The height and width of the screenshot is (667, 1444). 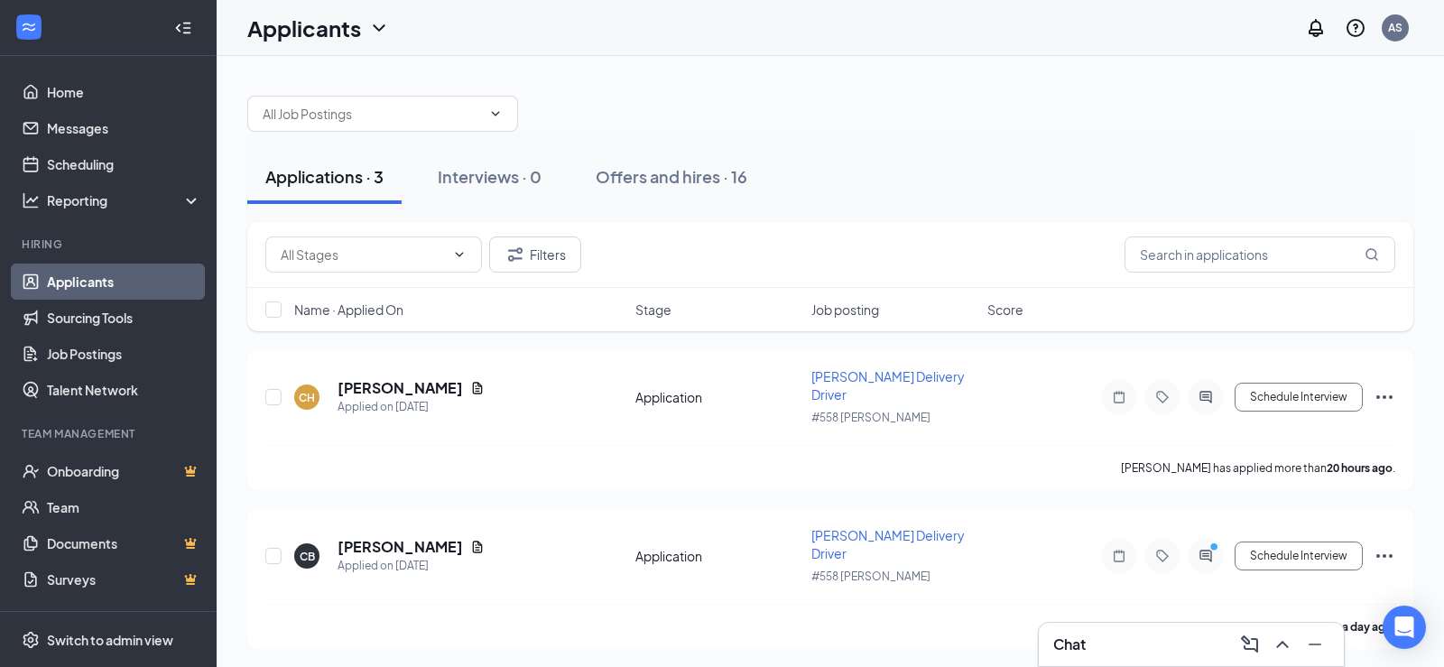 I want to click on a: SurveysCrown, so click(x=124, y=579).